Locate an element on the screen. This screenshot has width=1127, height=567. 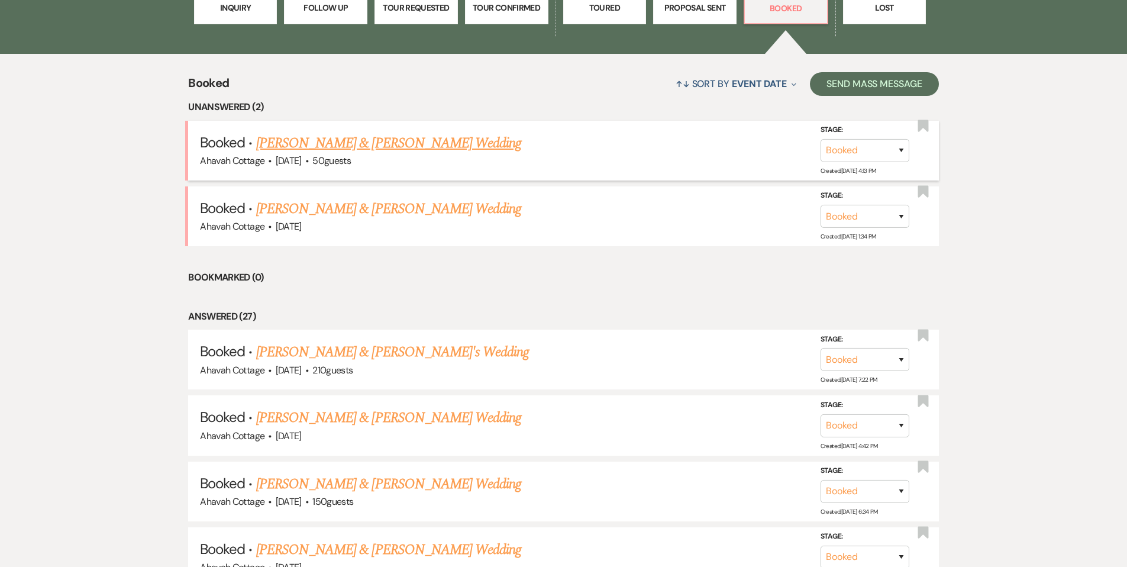
span: 210 guests is located at coordinates (333, 370).